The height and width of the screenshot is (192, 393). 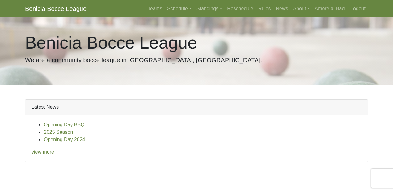 What do you see at coordinates (58, 132) in the screenshot?
I see `a: 2025 Season` at bounding box center [58, 132].